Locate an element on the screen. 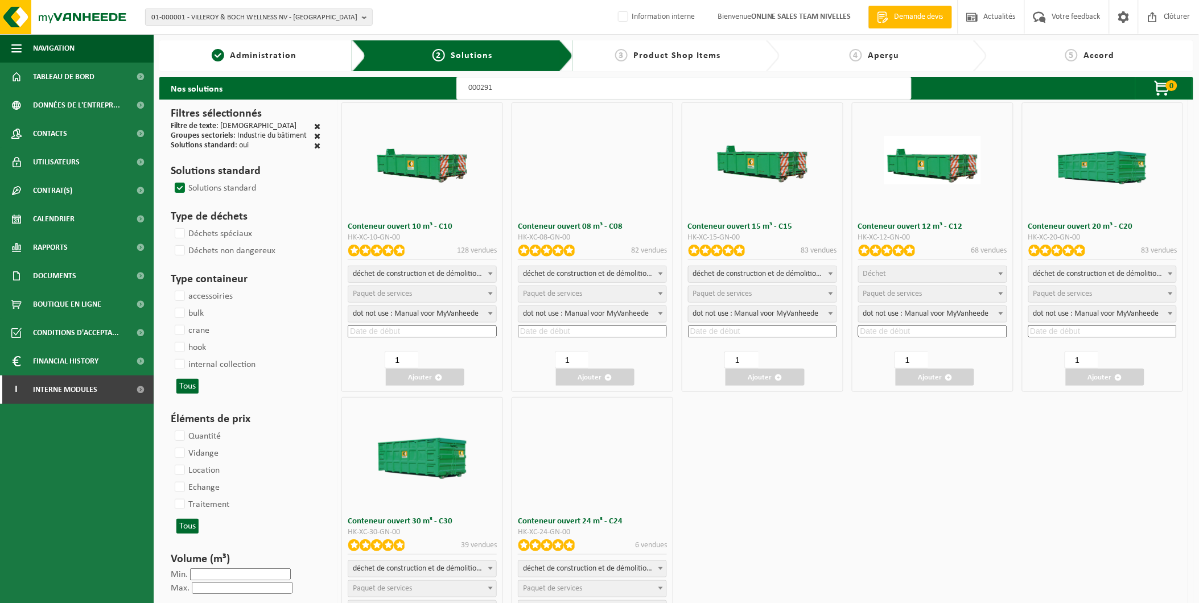 This screenshot has height=603, width=1199. span: Demande devis is located at coordinates (919, 17).